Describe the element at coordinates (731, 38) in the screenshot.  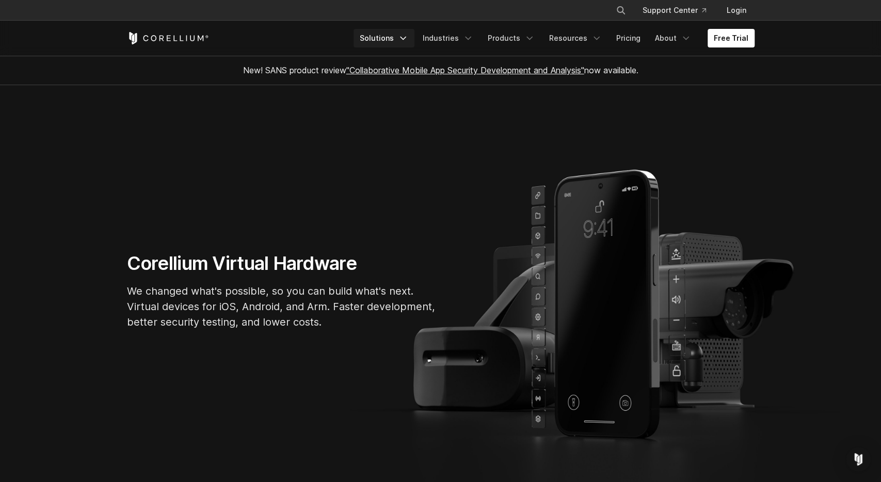
I see `a: Free Trial` at that location.